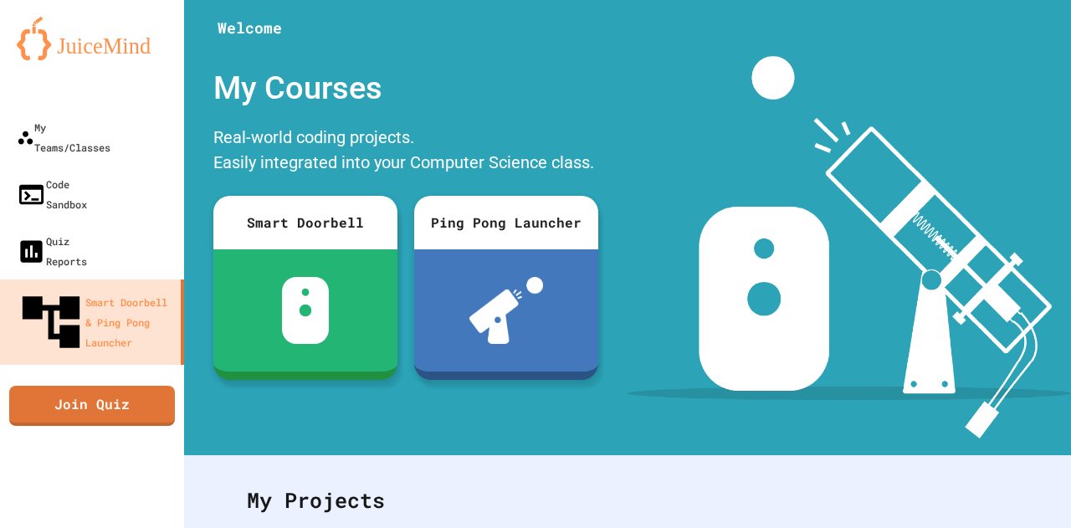 The height and width of the screenshot is (528, 1071). What do you see at coordinates (406, 151) in the screenshot?
I see `div: Real-world coding projects. Easily integrated into your Computer Science class.` at bounding box center [406, 151].